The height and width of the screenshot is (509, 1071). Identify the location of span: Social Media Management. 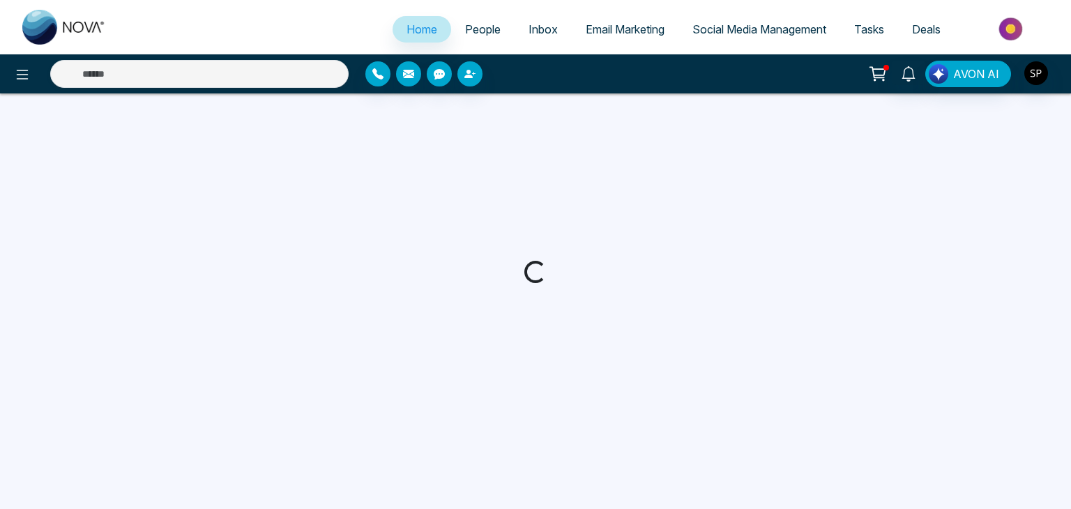
(759, 29).